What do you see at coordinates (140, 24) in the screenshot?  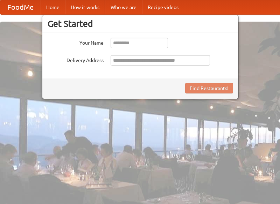 I see `h3: Get Started` at bounding box center [140, 24].